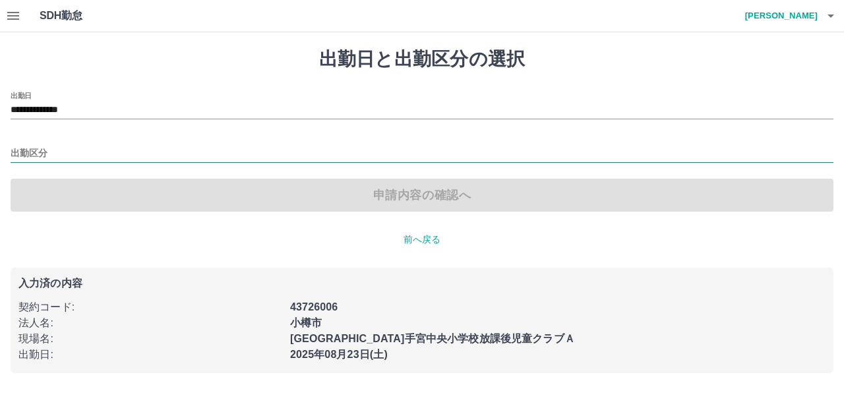 The image size is (844, 416). I want to click on p: 契約コード :, so click(150, 307).